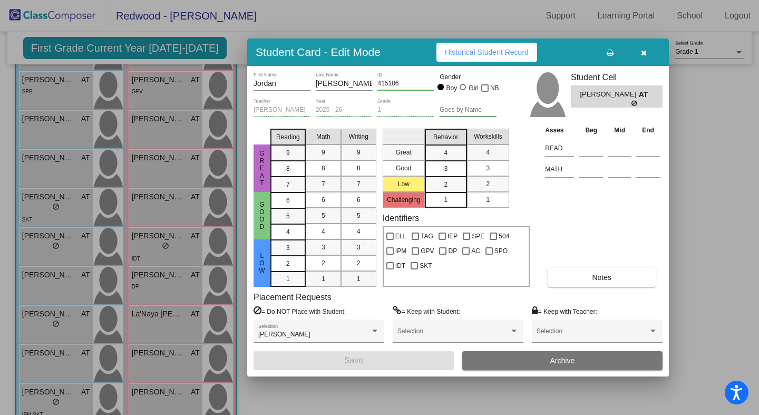  I want to click on span: Writing, so click(359, 137).